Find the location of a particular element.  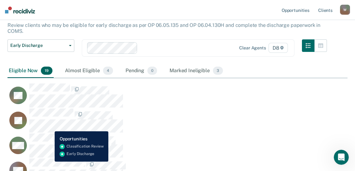

button: W is located at coordinates (345, 10).